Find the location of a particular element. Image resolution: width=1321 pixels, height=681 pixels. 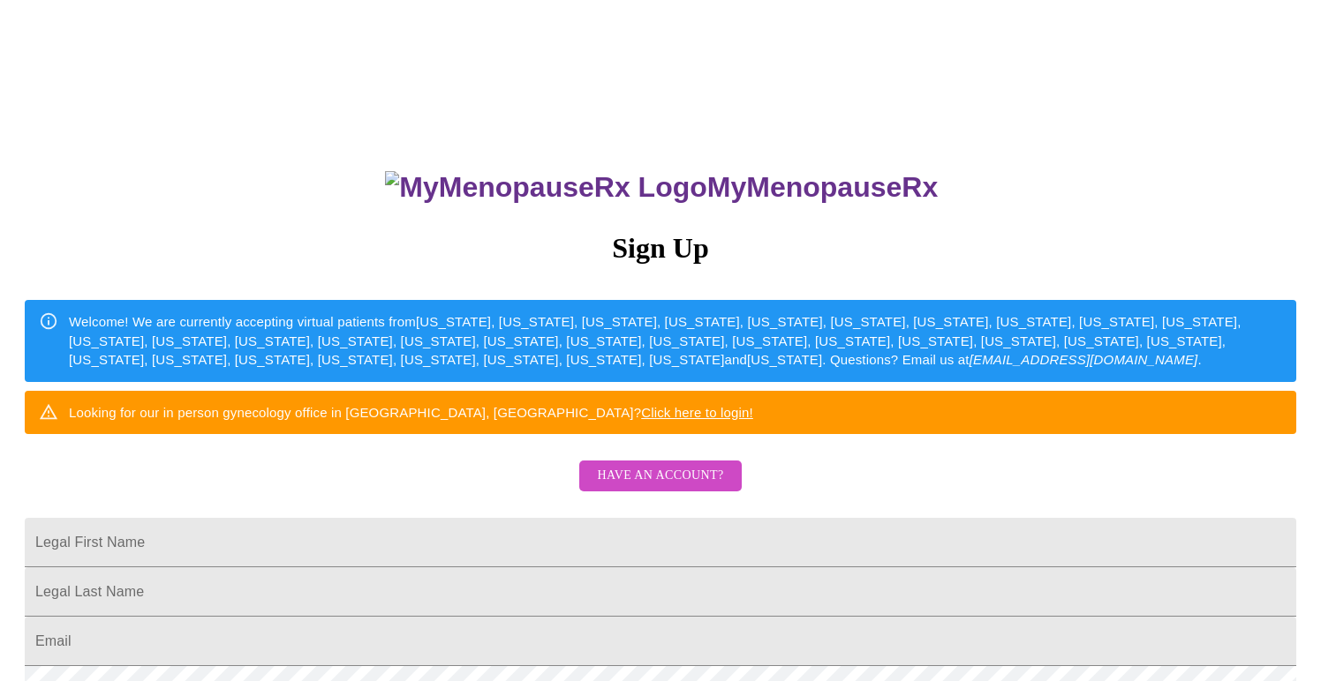

img: MyMenopauseRx Logo is located at coordinates (546, 187).